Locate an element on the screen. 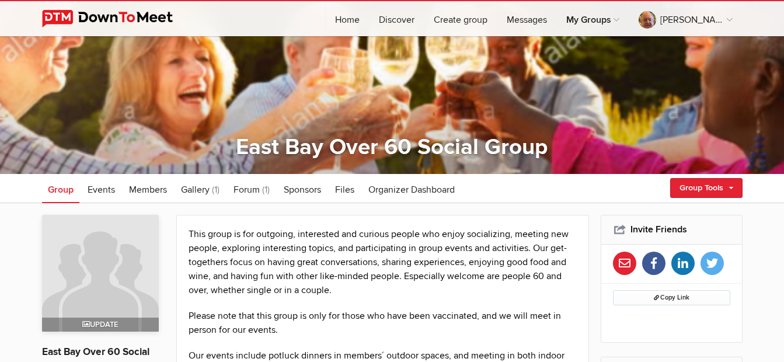 This screenshot has width=784, height=362. a: Members is located at coordinates (148, 189).